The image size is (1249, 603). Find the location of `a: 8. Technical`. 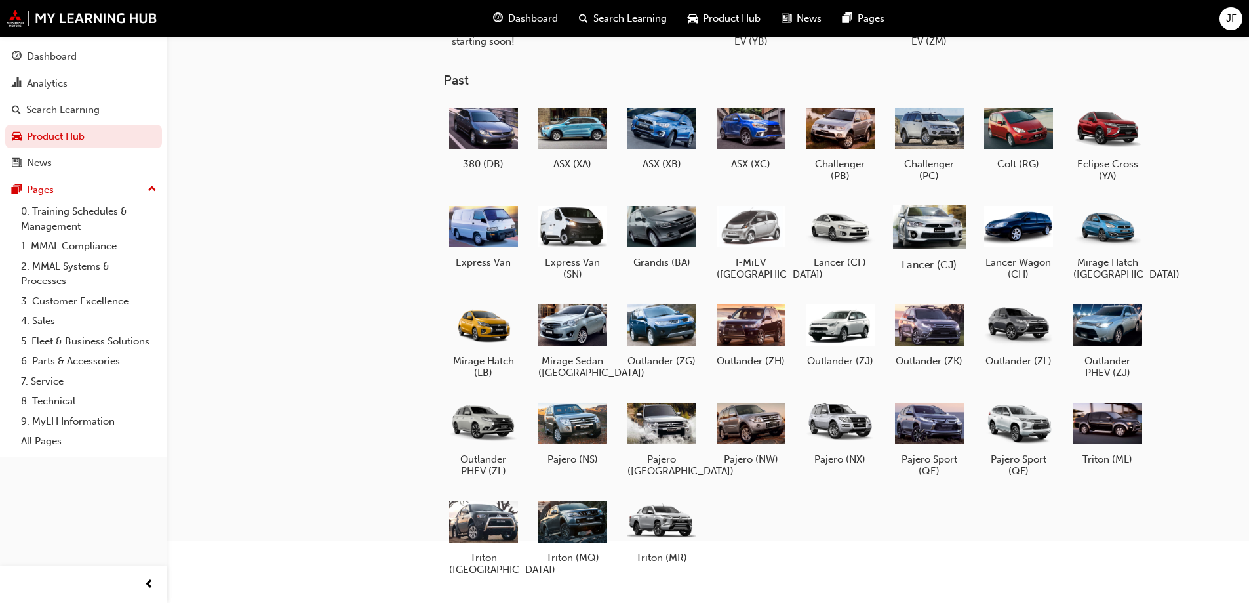

a: 8. Technical is located at coordinates (89, 401).